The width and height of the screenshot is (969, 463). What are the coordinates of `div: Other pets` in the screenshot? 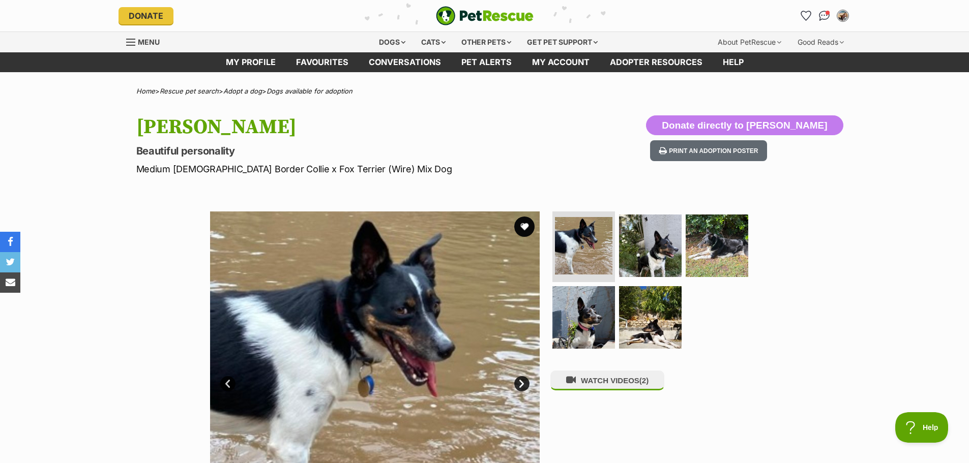 It's located at (486, 42).